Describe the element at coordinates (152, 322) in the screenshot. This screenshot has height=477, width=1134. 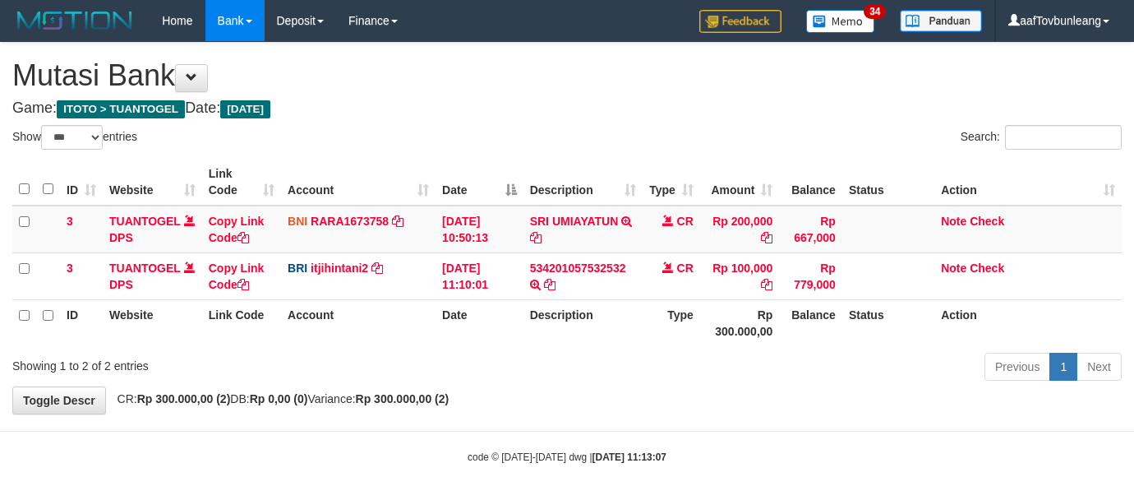
I see `th: Website` at that location.